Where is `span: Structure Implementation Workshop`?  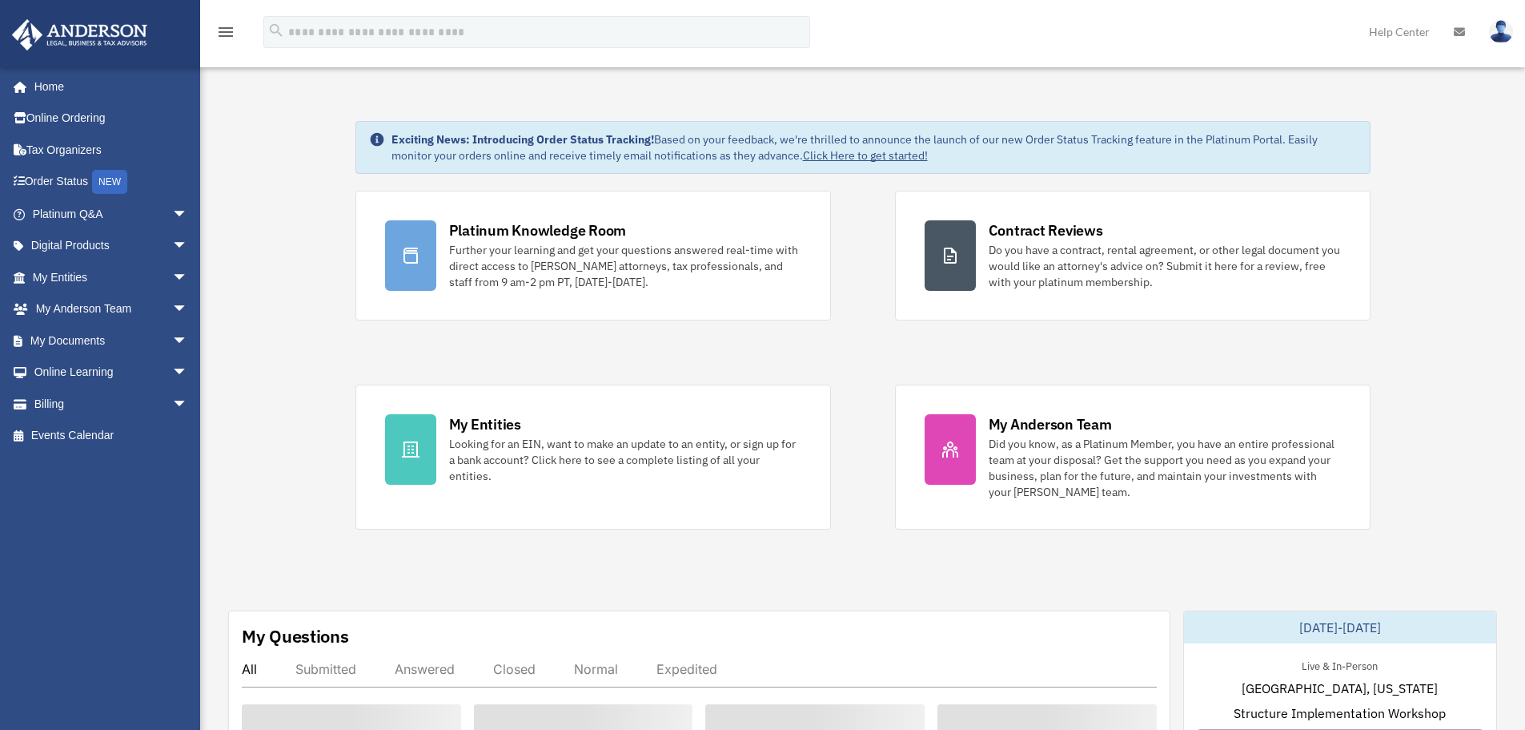 span: Structure Implementation Workshop is located at coordinates (1340, 713).